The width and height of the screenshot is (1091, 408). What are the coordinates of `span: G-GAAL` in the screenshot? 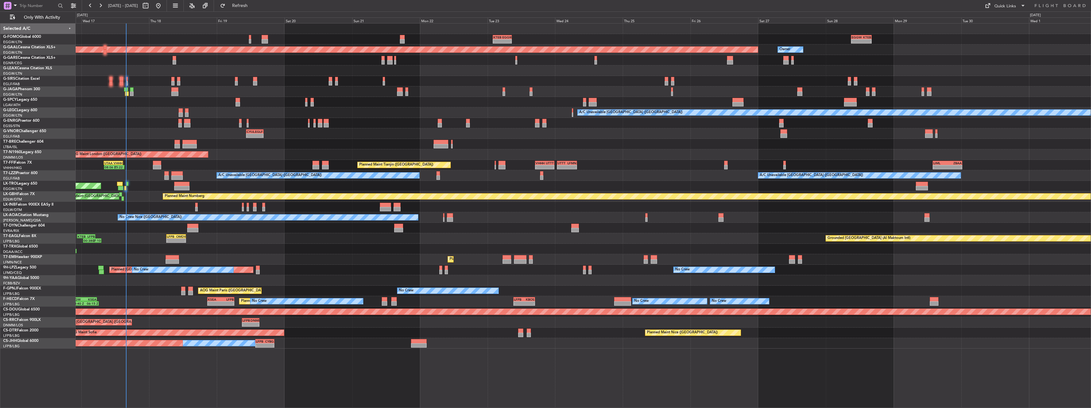 It's located at (10, 47).